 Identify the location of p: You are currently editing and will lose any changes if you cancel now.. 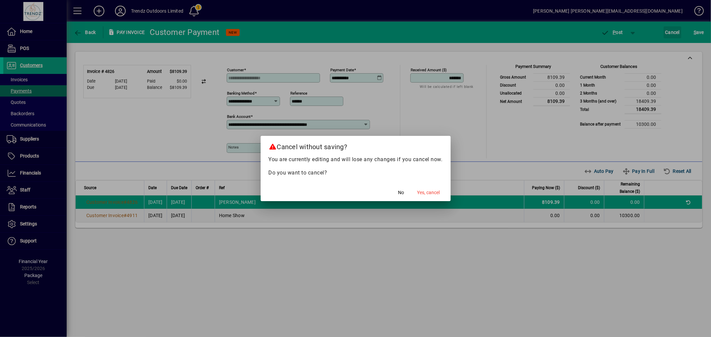
(356, 160).